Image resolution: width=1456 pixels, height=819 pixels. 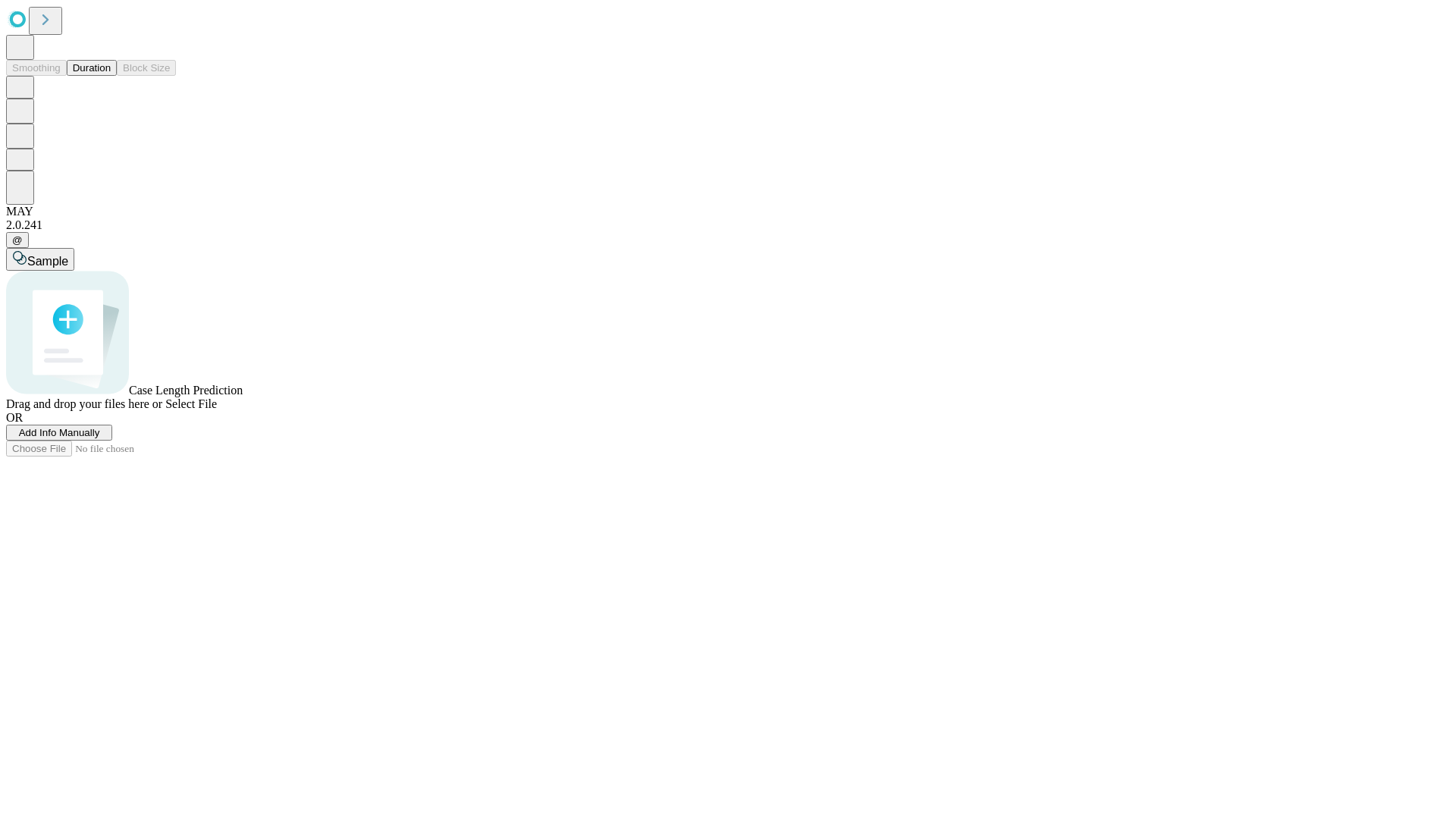 I want to click on span: Drag and drop your files here or, so click(x=84, y=404).